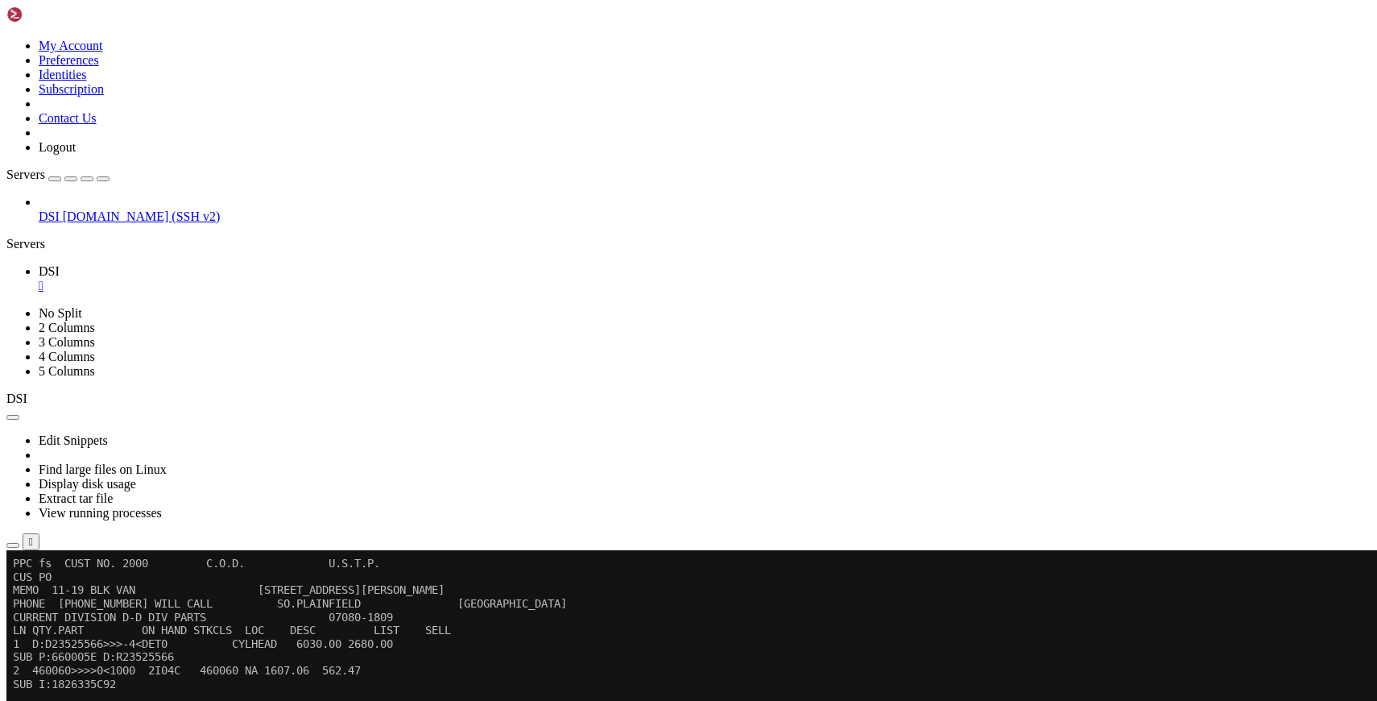 This screenshot has height=701, width=1377. What do you see at coordinates (84, 120) in the screenshot?
I see `span: >>>>0<` at bounding box center [84, 120].